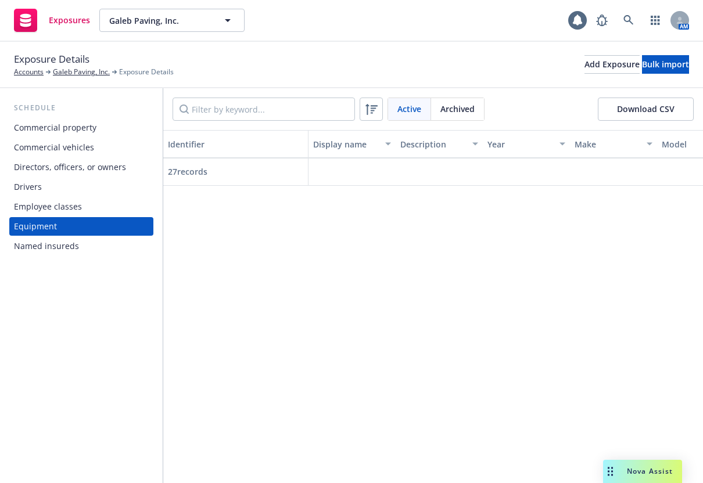  What do you see at coordinates (612, 64) in the screenshot?
I see `div: Add Exposure` at bounding box center [612, 64].